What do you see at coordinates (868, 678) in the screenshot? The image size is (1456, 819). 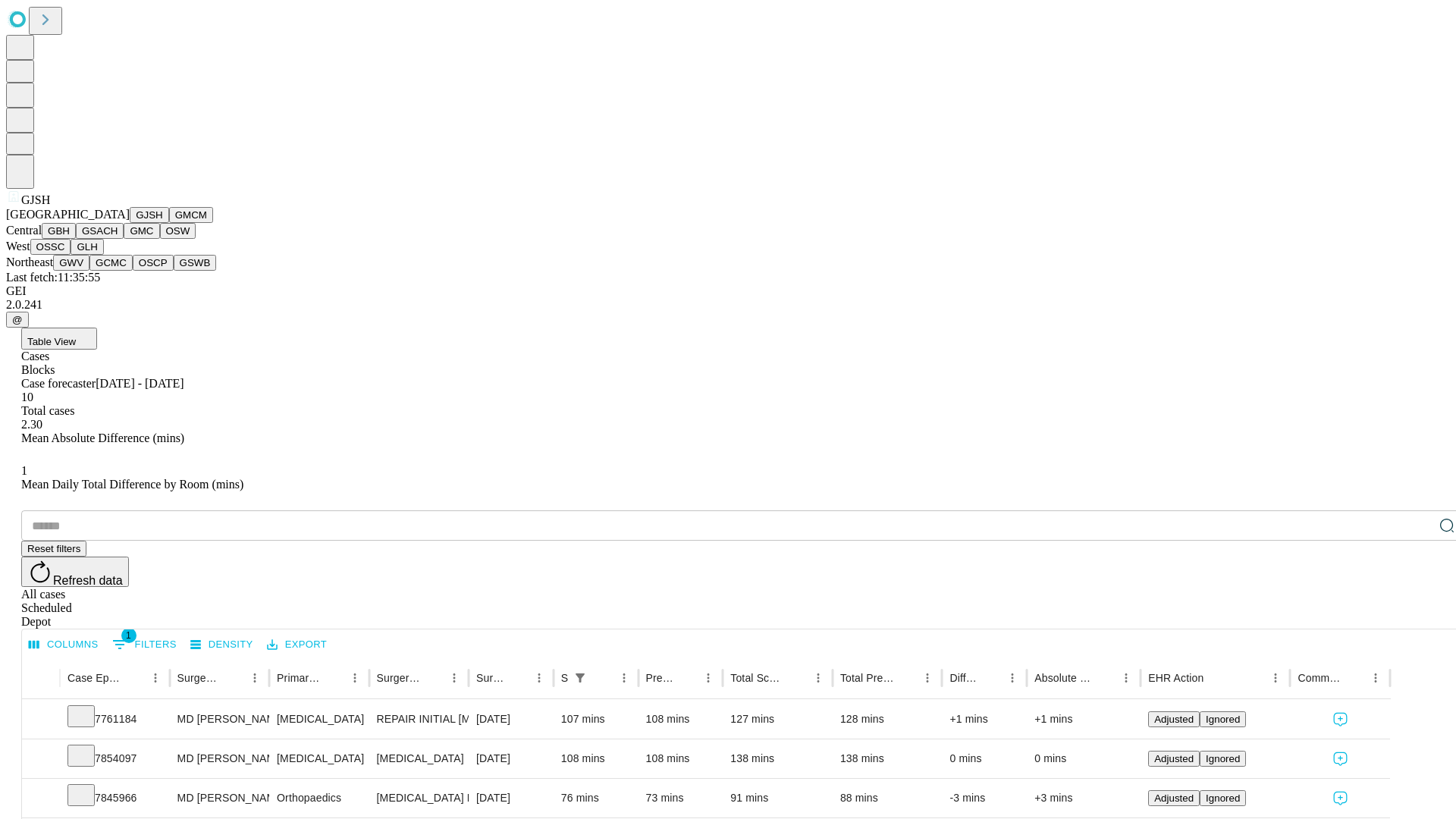 I see `div: Total Predicted Duration` at bounding box center [868, 678].